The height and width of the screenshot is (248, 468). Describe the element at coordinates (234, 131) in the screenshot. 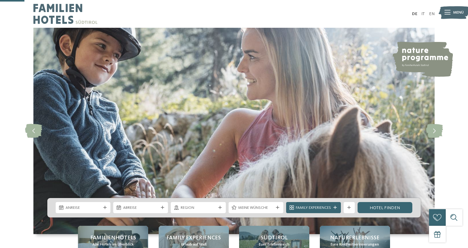

I see `img: Familienhotels Südtirol: The happy family places` at that location.